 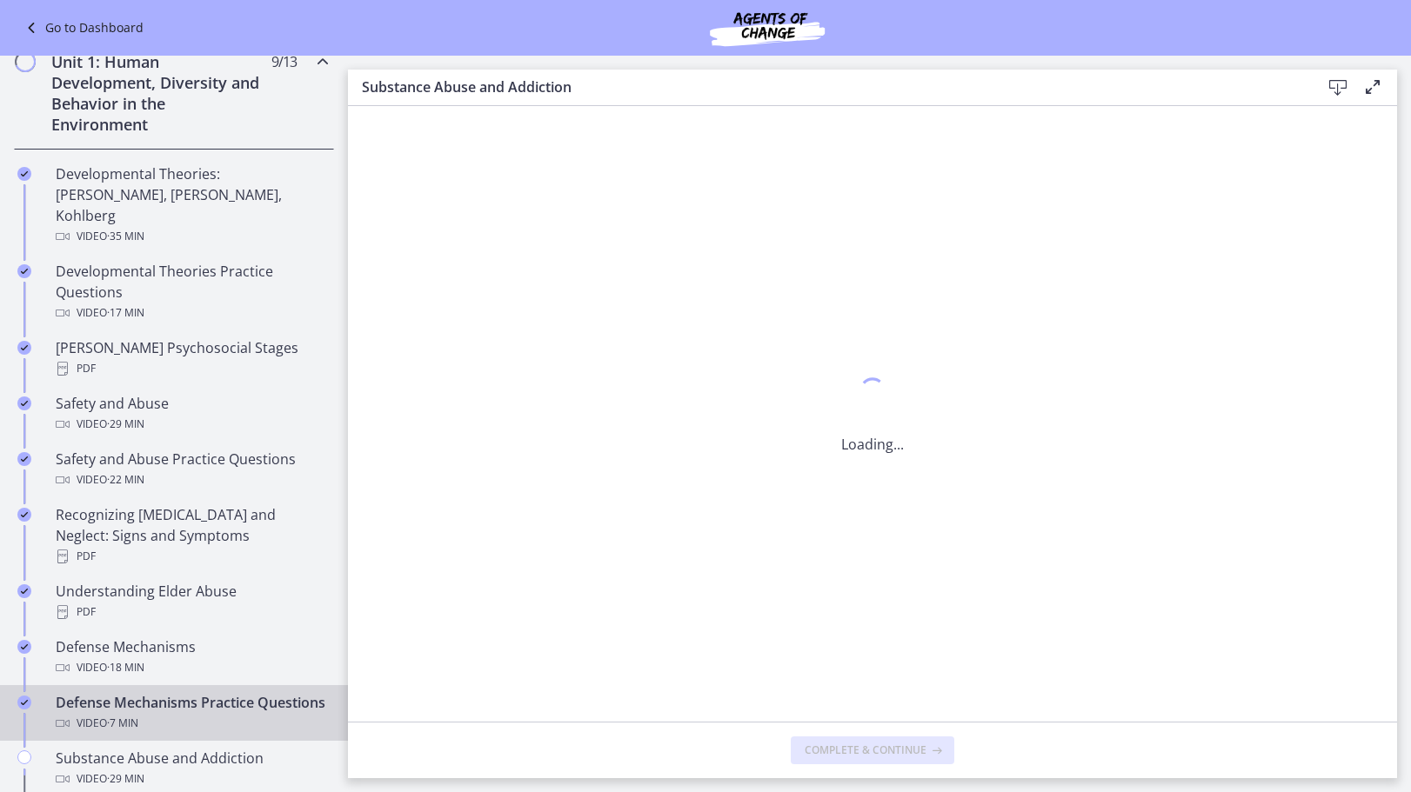 I want to click on h2: Unit 1: Human Development, Diversity and Behavior in the Environment, so click(x=157, y=93).